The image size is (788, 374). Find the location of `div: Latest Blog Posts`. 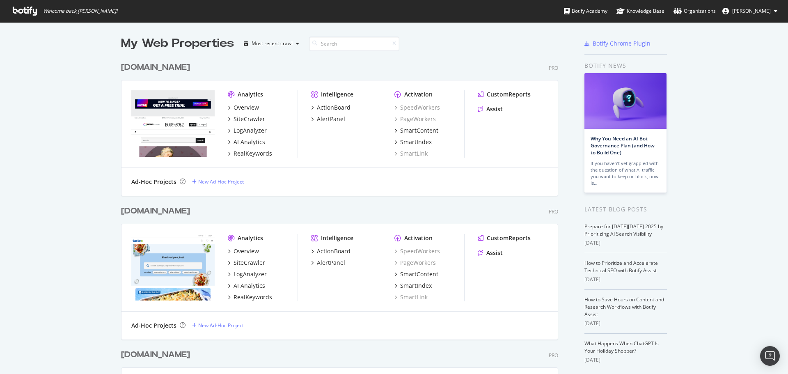

div: Latest Blog Posts is located at coordinates (626, 209).